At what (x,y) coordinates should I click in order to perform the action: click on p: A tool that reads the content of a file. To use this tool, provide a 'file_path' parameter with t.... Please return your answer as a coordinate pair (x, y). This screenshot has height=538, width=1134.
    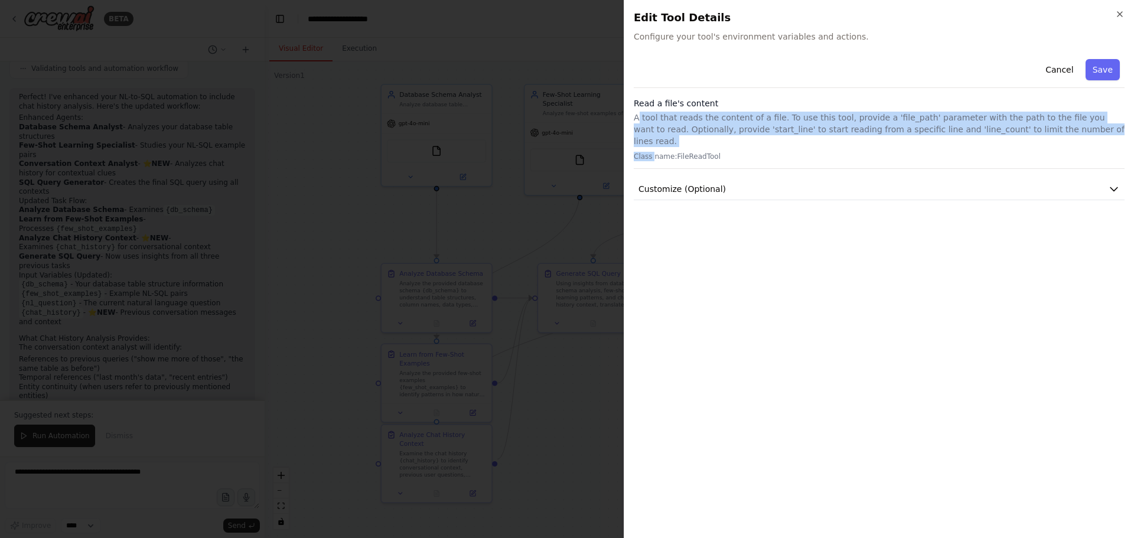
    Looking at the image, I should click on (879, 129).